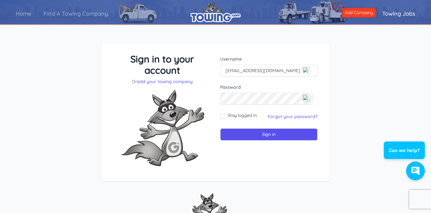  What do you see at coordinates (25, 26) in the screenshot?
I see `button: Can we help?` at bounding box center [25, 26].